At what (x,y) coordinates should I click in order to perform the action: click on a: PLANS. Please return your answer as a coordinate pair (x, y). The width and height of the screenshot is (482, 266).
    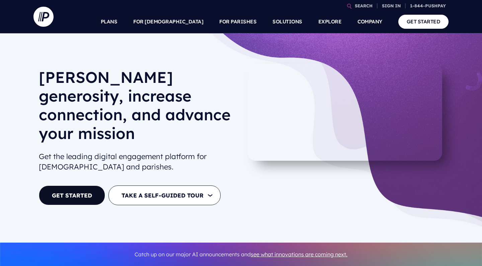
    Looking at the image, I should click on (109, 22).